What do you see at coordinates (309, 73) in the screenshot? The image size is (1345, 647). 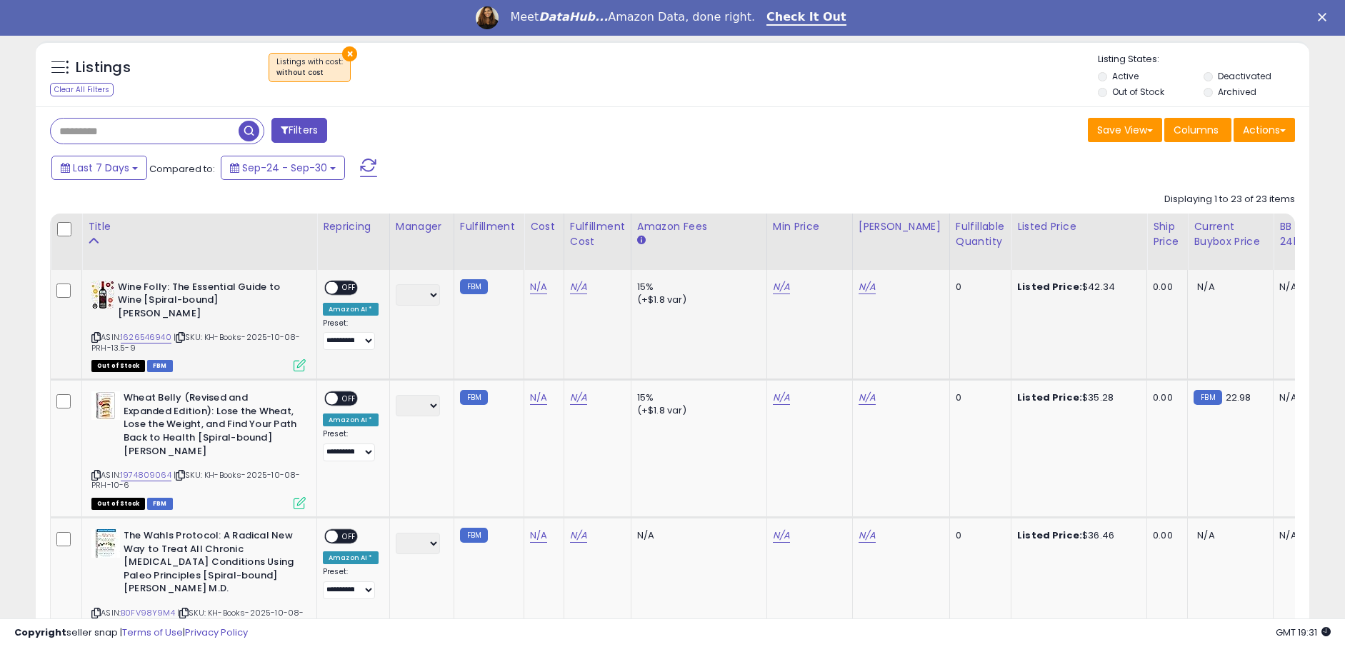 I see `div: without cost` at bounding box center [309, 73].